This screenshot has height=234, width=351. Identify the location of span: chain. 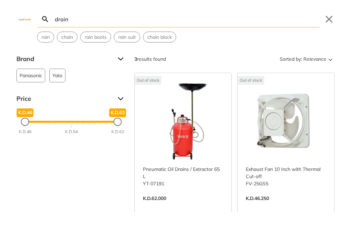
(67, 37).